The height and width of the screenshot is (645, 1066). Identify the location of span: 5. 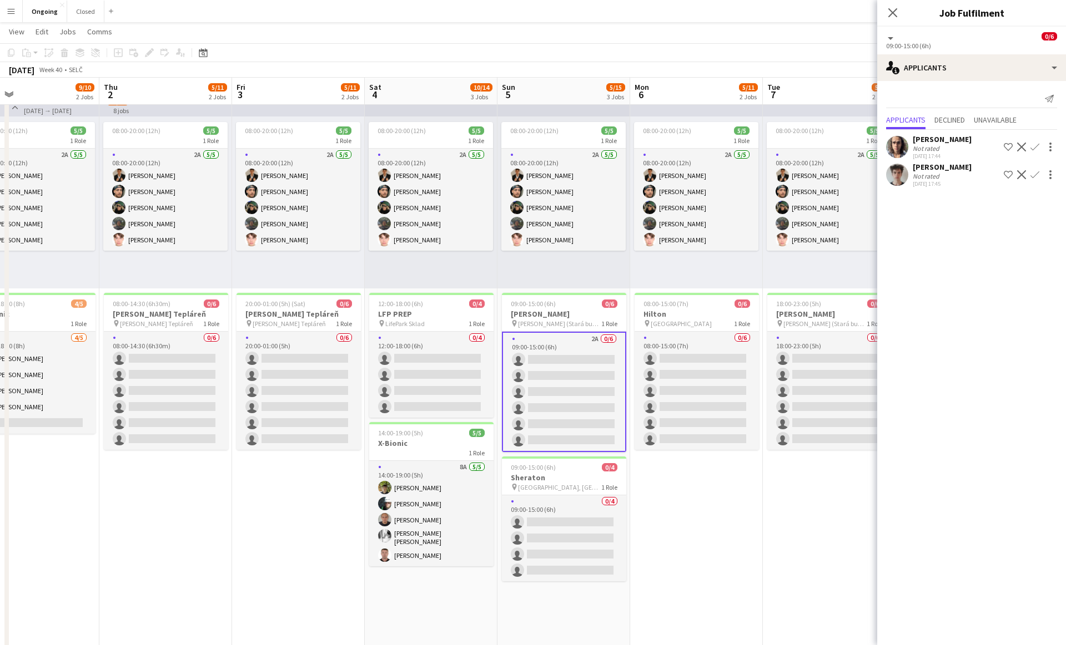
(507, 94).